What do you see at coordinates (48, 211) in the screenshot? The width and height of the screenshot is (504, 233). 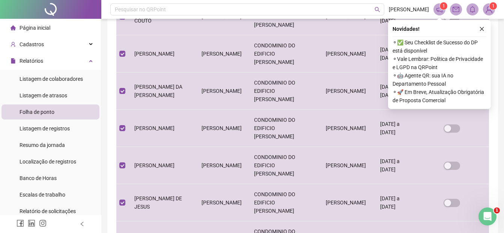 I see `span: Relatório de solicitações` at bounding box center [48, 211].